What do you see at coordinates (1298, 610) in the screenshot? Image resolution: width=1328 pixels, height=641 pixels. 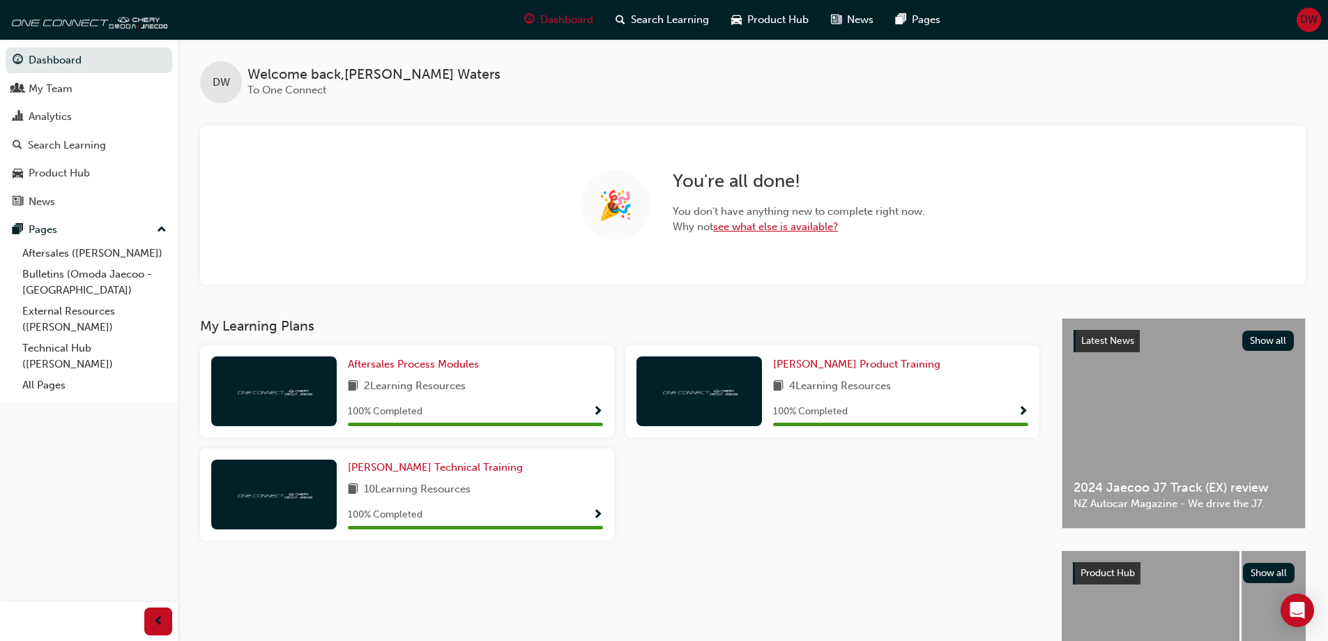 I see `div: Open Intercom Messenger` at bounding box center [1298, 610].